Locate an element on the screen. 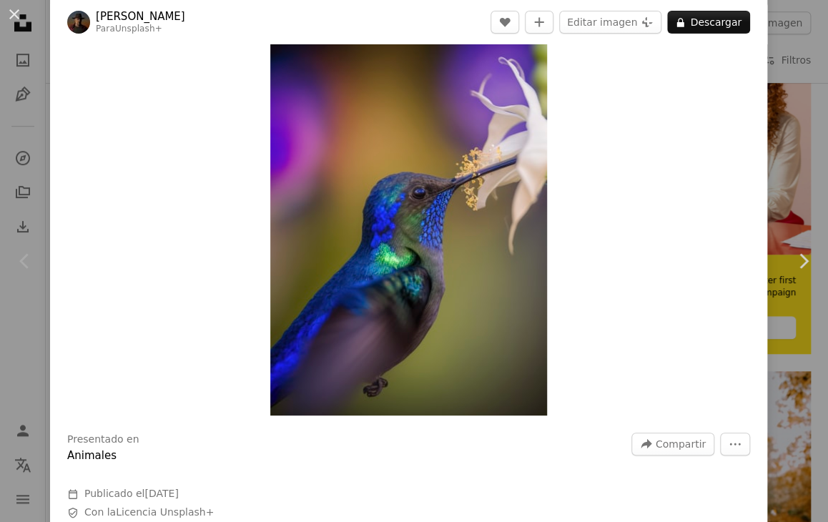  button: Me gusta is located at coordinates (505, 22).